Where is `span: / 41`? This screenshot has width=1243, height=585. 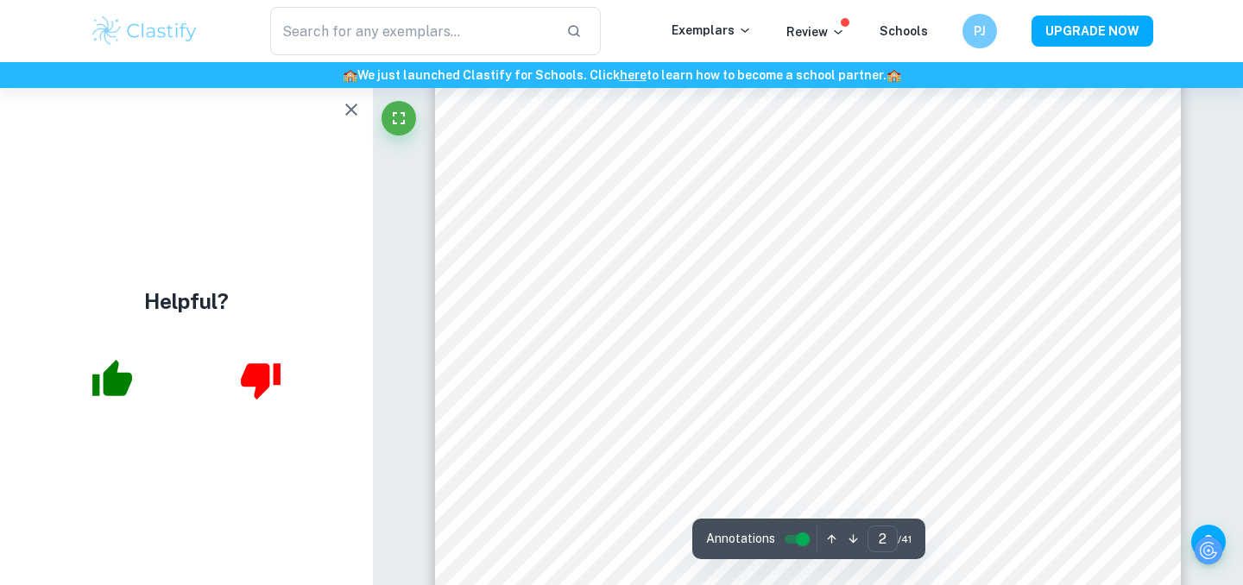 span: / 41 is located at coordinates (904, 539).